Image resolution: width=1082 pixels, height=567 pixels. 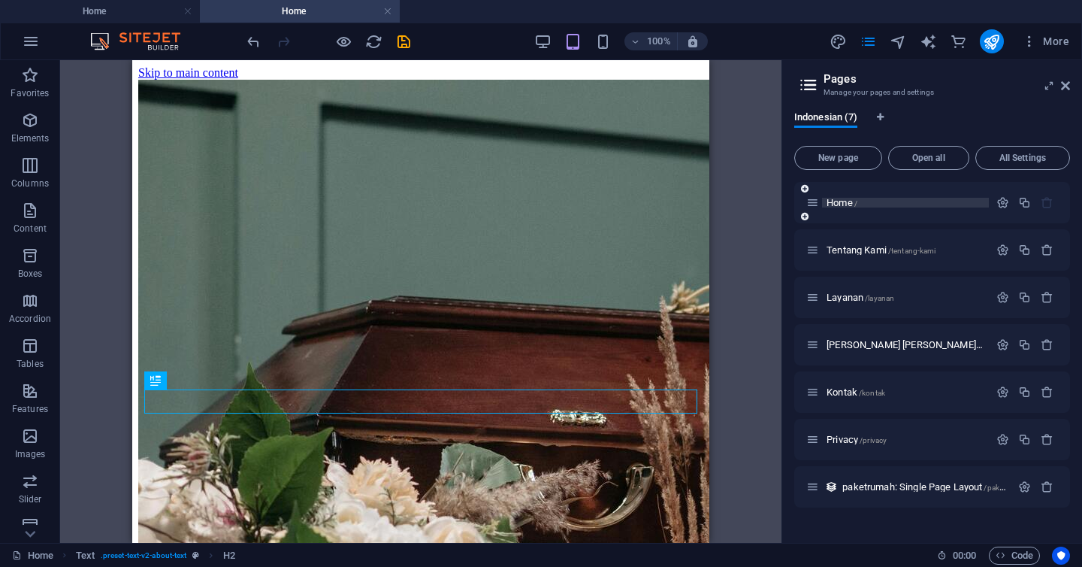 What do you see at coordinates (30, 319) in the screenshot?
I see `p: Accordion` at bounding box center [30, 319].